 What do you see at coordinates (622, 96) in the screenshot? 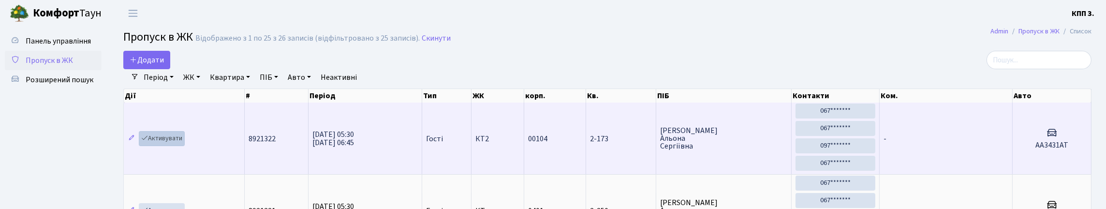
I see `th: Кв.` at bounding box center [622, 96].